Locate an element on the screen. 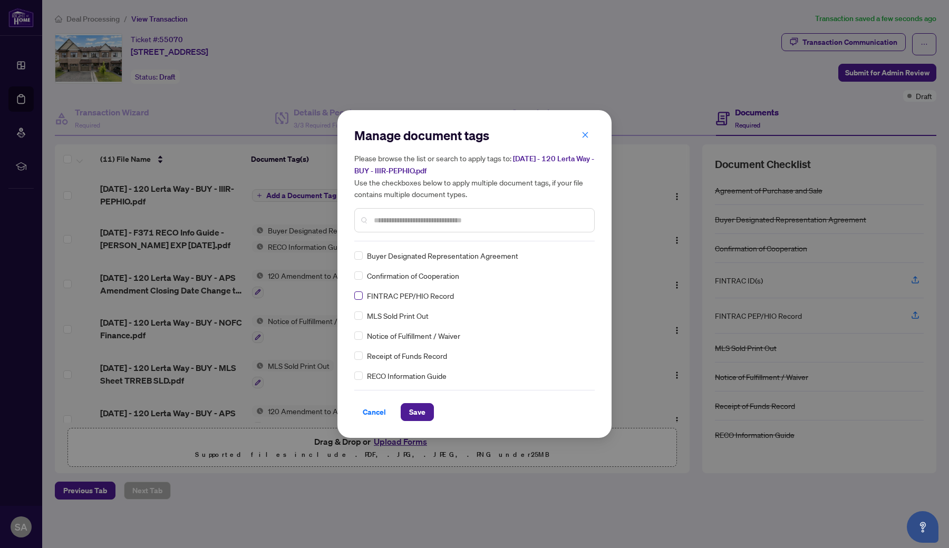 The height and width of the screenshot is (548, 949). span: Cancel is located at coordinates (374, 412).